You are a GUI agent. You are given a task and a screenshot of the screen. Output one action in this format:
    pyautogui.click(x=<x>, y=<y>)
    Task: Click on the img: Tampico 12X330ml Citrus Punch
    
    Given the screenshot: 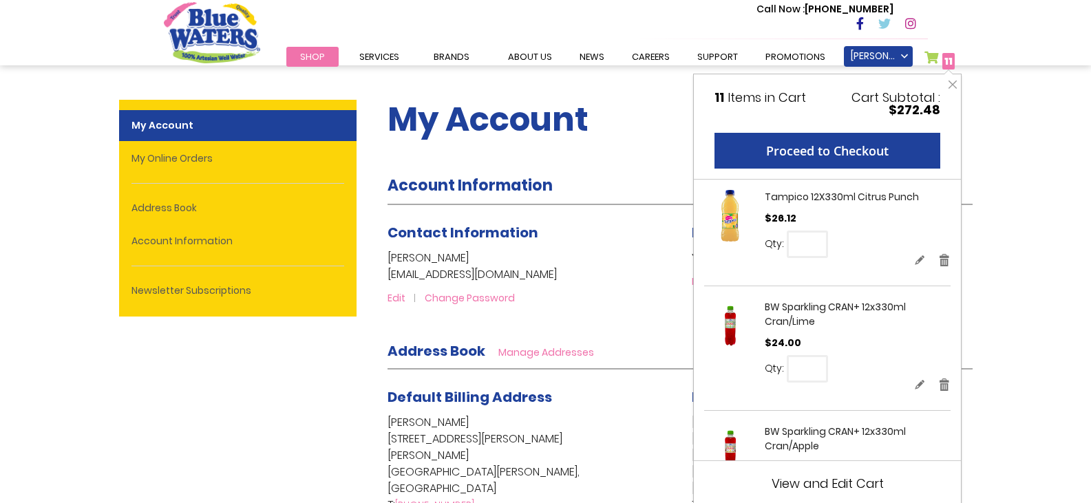 What is the action you would take?
    pyautogui.click(x=730, y=215)
    